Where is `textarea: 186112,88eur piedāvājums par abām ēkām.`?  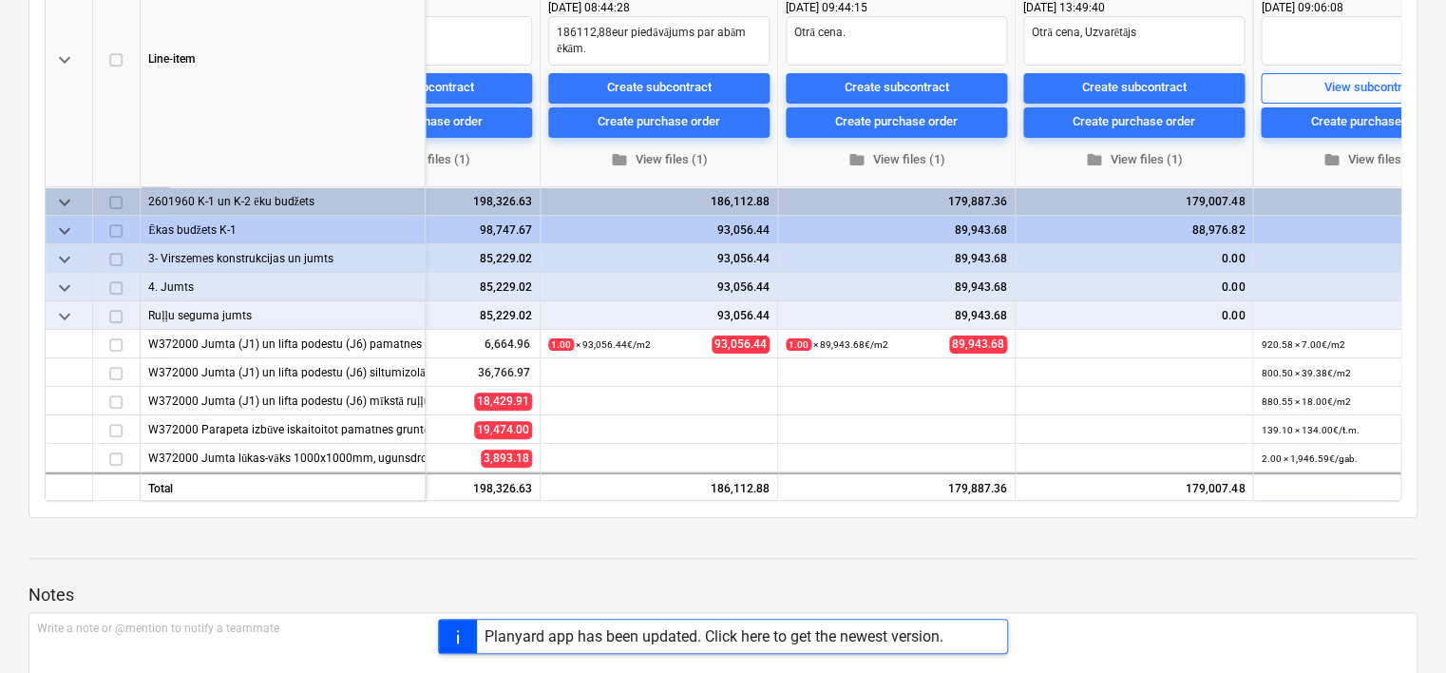
textarea: 186112,88eur piedāvājums par abām ēkām. is located at coordinates (658, 41).